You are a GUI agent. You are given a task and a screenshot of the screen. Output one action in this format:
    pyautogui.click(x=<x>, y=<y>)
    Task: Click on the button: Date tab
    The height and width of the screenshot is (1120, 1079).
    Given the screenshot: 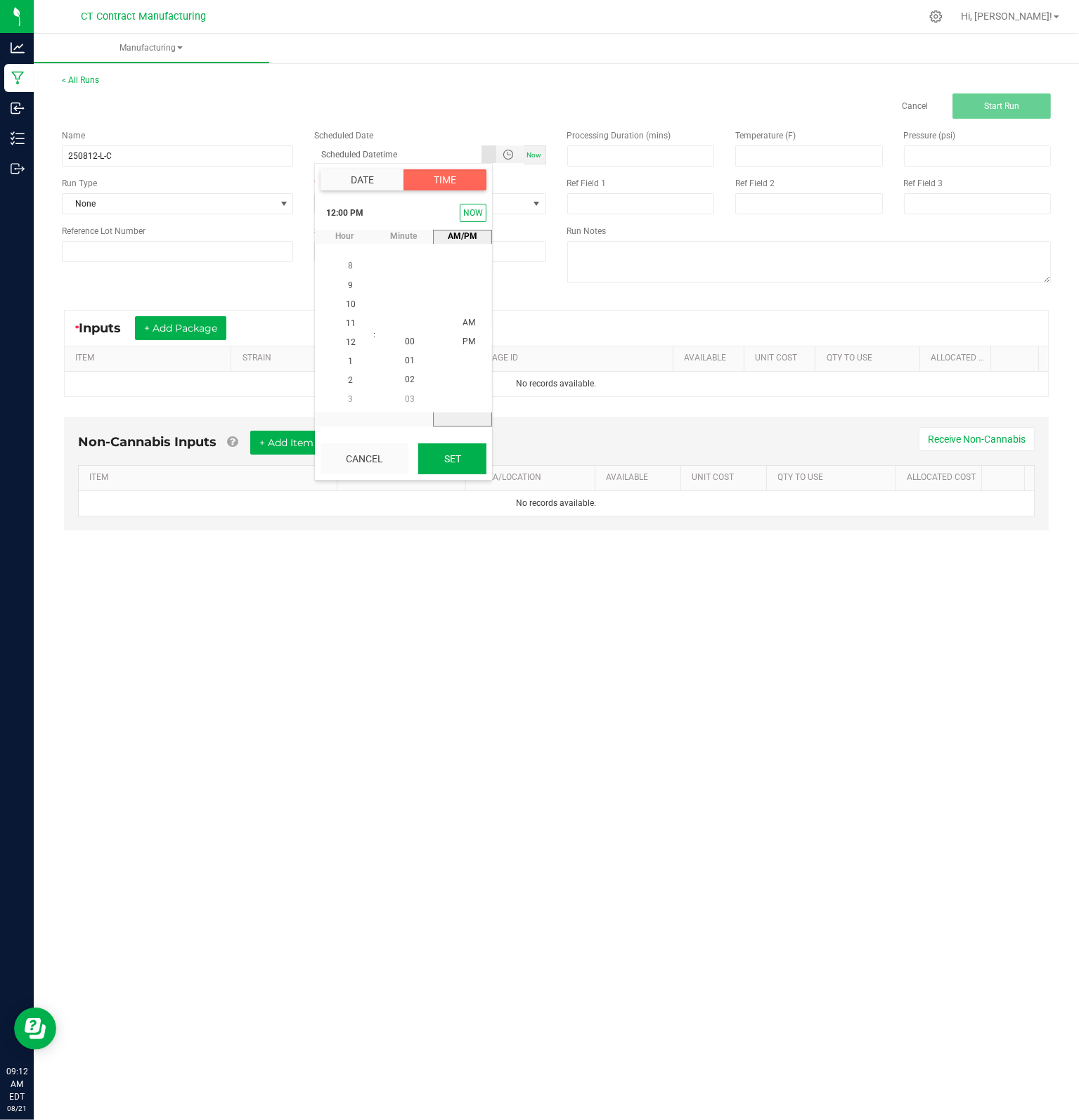 What is the action you would take?
    pyautogui.click(x=362, y=180)
    